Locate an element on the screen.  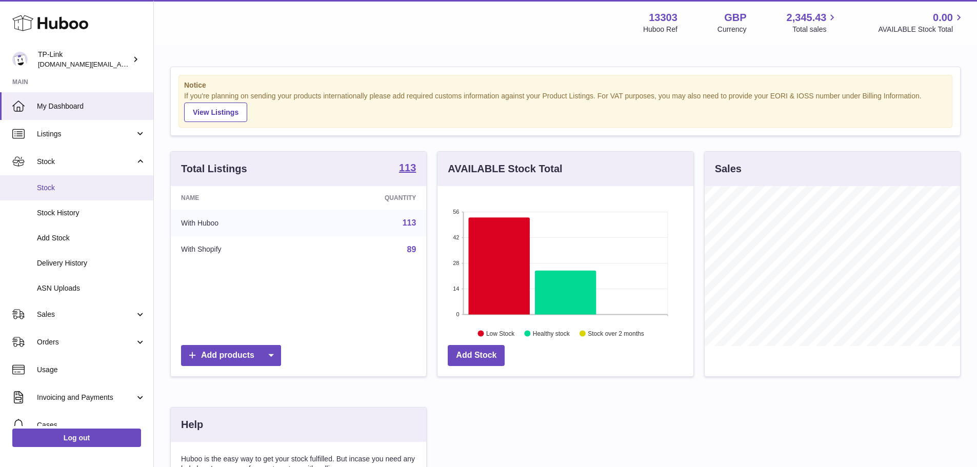
div: Huboo Ref is located at coordinates (660, 29).